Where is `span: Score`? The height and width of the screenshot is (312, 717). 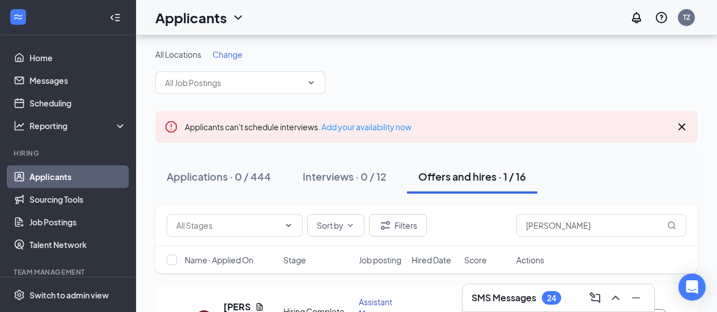 span: Score is located at coordinates (476, 260).